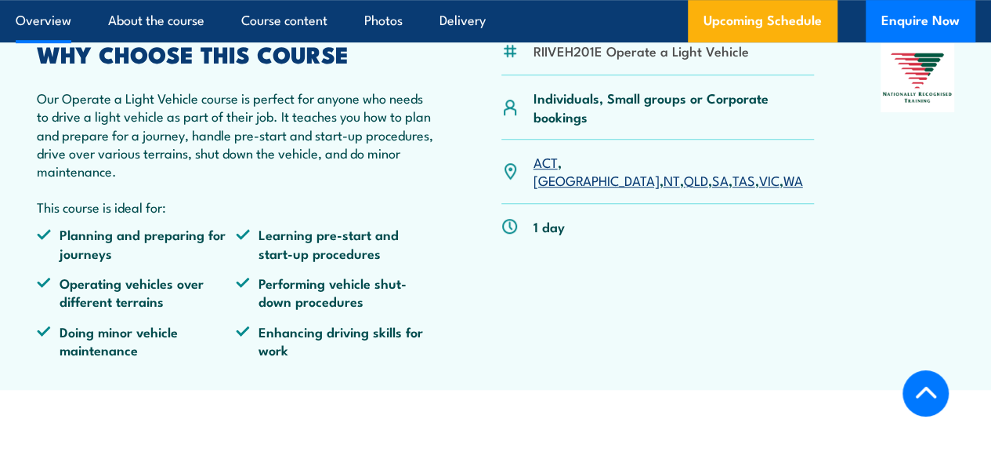 This screenshot has width=991, height=459. What do you see at coordinates (236, 206) in the screenshot?
I see `p: This course is ideal for:` at bounding box center [236, 206].